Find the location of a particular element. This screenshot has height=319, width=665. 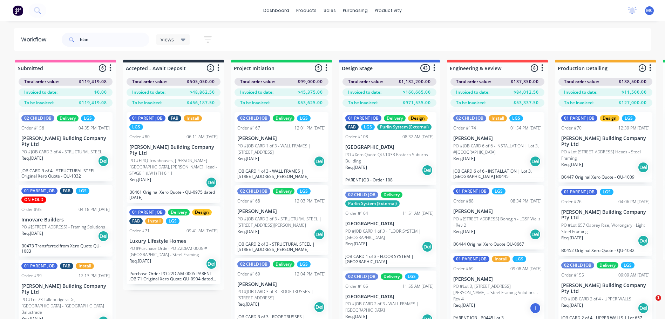

p: B0444 Original Xero Quote QU-0667 is located at coordinates (498, 244).